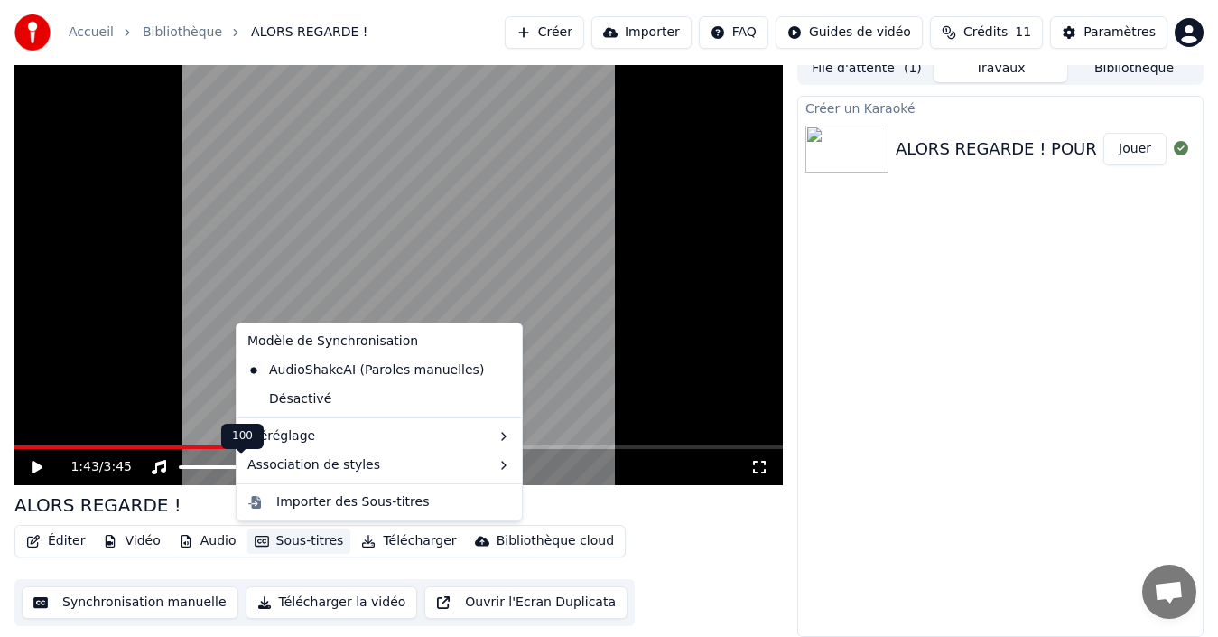 The width and height of the screenshot is (1218, 637). What do you see at coordinates (299, 541) in the screenshot?
I see `button: Sous-titres` at bounding box center [299, 541].